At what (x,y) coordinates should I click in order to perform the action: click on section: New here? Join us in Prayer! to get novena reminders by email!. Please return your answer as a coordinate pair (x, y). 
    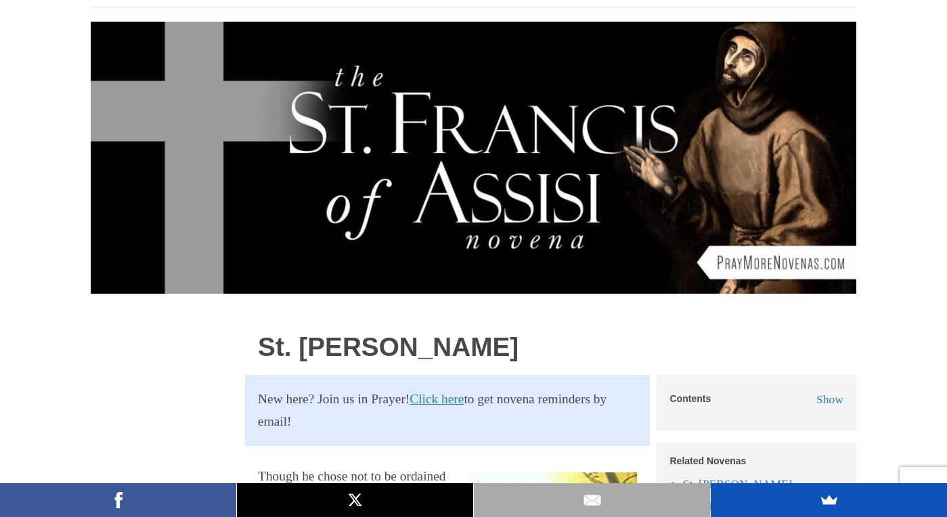
    Looking at the image, I should click on (447, 410).